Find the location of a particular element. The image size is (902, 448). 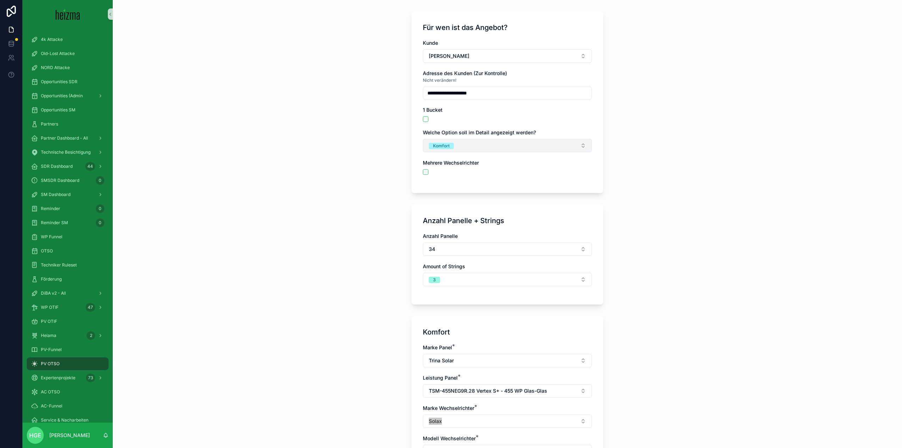

span: WP OTIF is located at coordinates (50, 307).